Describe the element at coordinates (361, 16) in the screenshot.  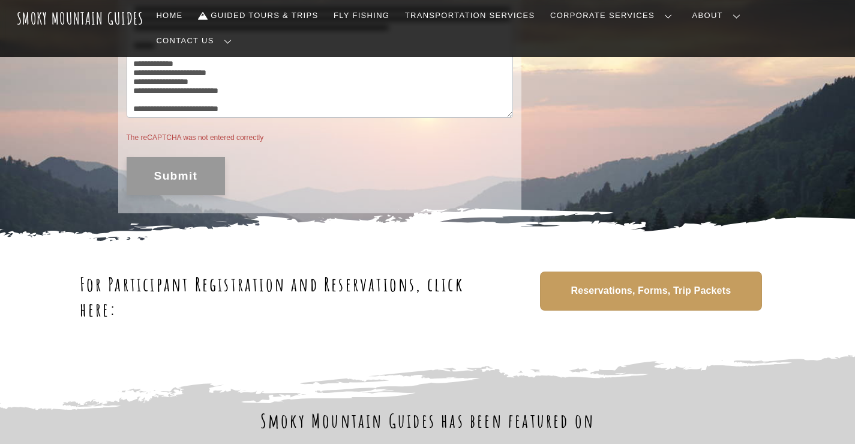
I see `a: Fly Fishing` at that location.